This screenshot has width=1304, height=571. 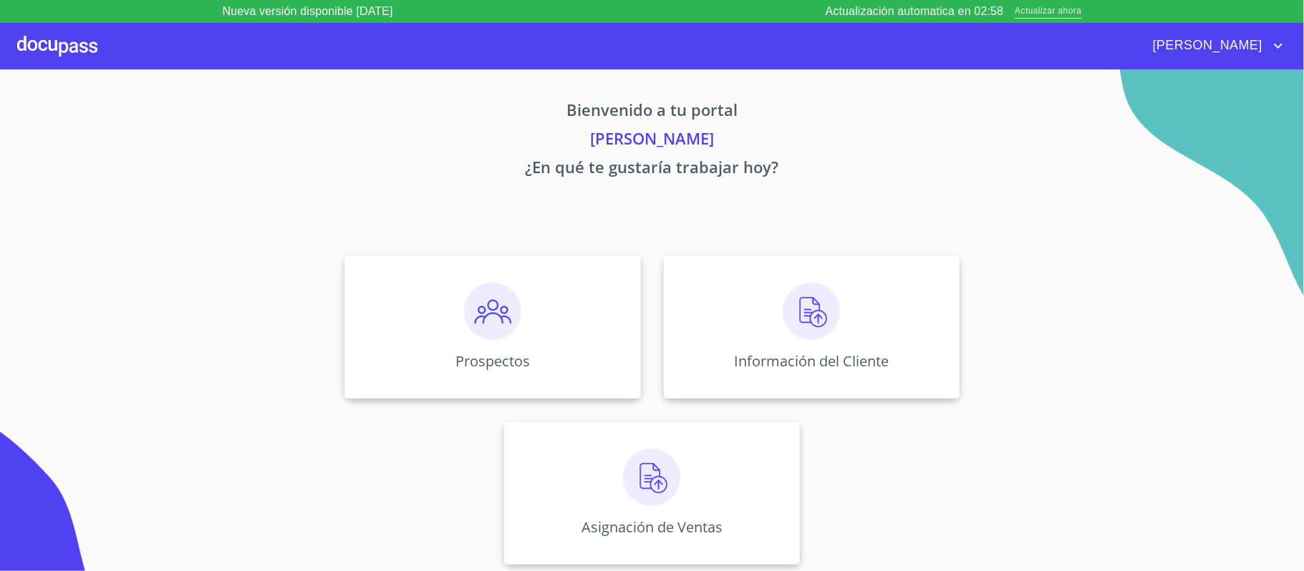 What do you see at coordinates (811, 361) in the screenshot?
I see `p: Información del Cliente` at bounding box center [811, 361].